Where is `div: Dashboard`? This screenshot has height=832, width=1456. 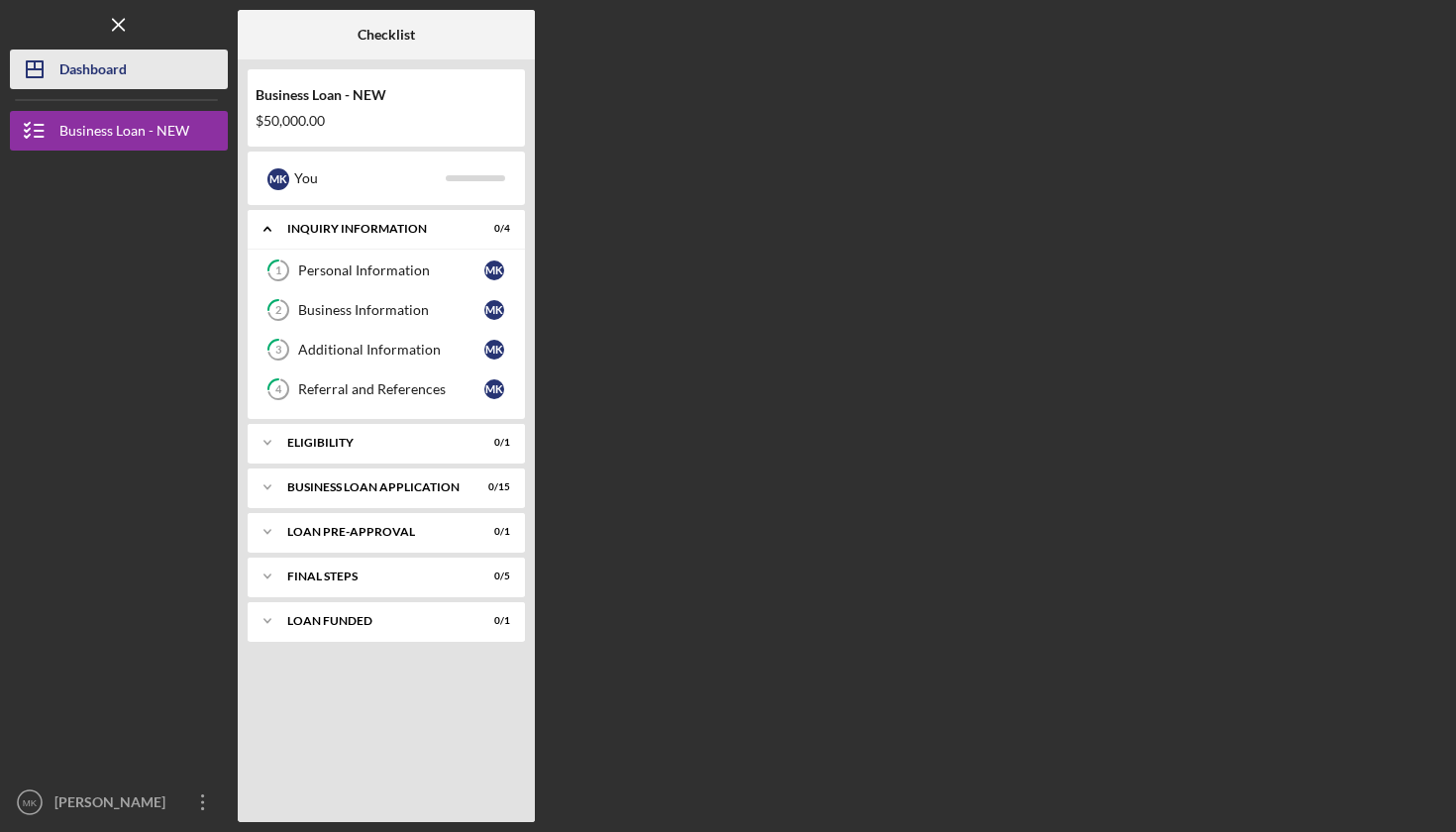
div: Dashboard is located at coordinates (93, 71).